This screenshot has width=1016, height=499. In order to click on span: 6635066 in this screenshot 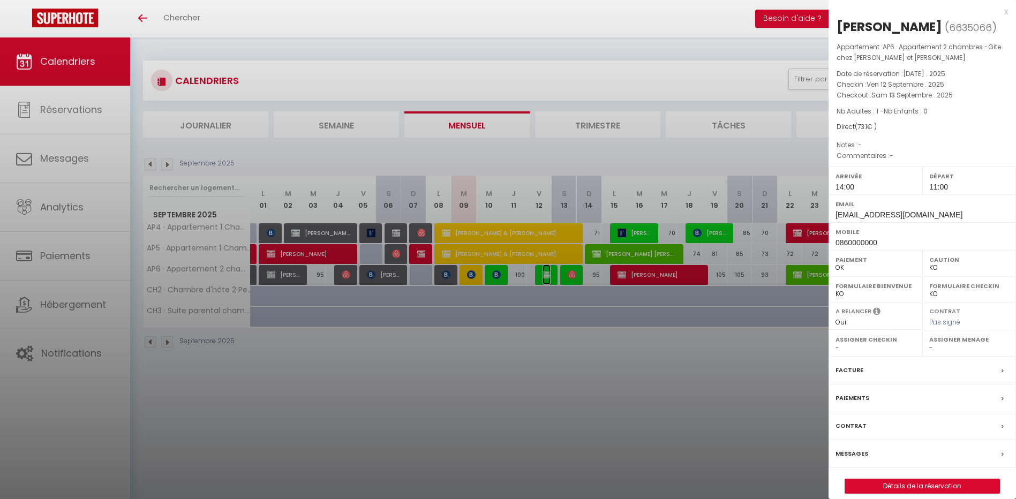, I will do `click(971, 27)`.